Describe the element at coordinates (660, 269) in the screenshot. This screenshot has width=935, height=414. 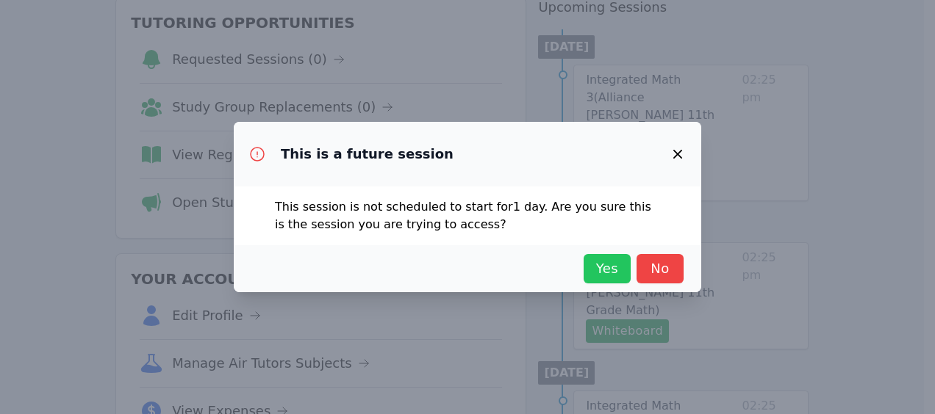
I see `button: No` at that location.